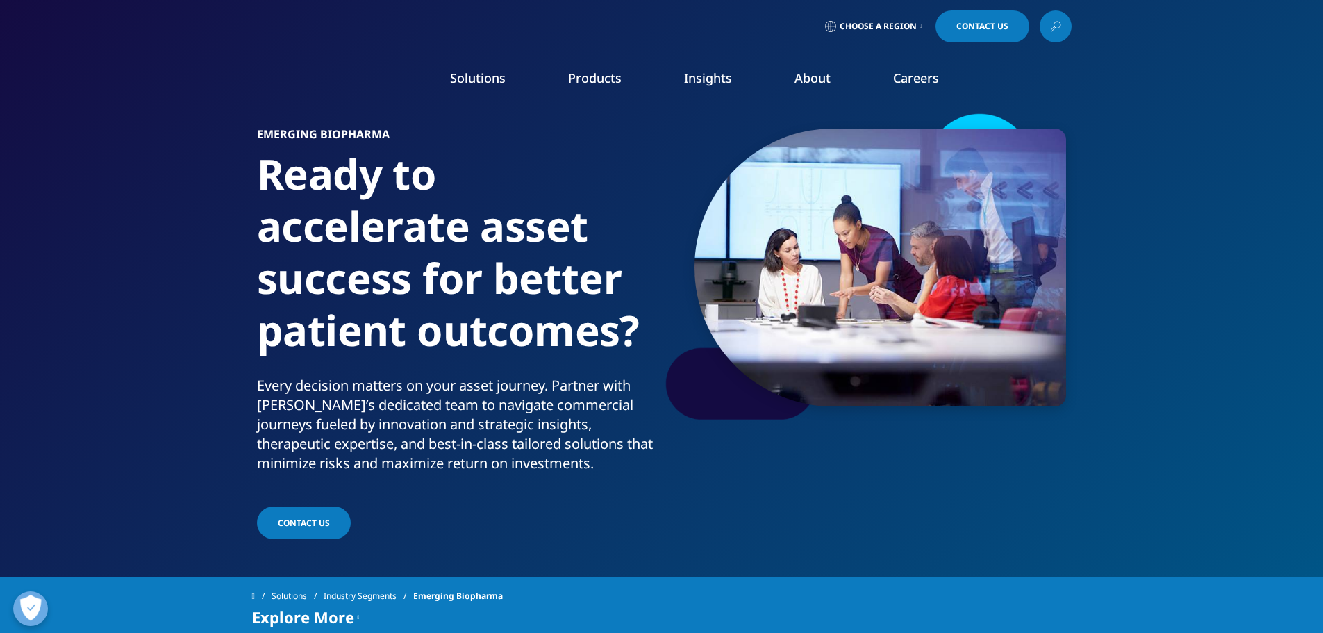 Image resolution: width=1323 pixels, height=633 pixels. What do you see at coordinates (708, 78) in the screenshot?
I see `a: Insights` at bounding box center [708, 78].